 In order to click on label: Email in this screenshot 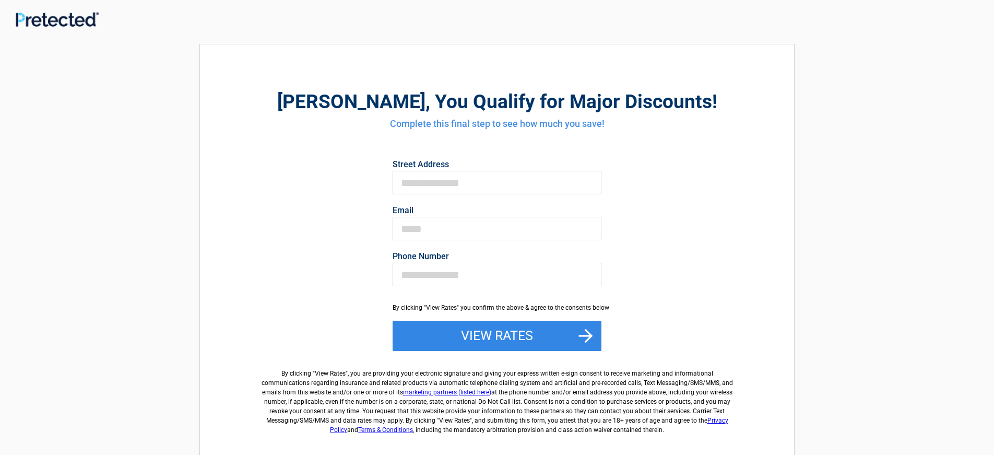, I will do `click(497, 210)`.